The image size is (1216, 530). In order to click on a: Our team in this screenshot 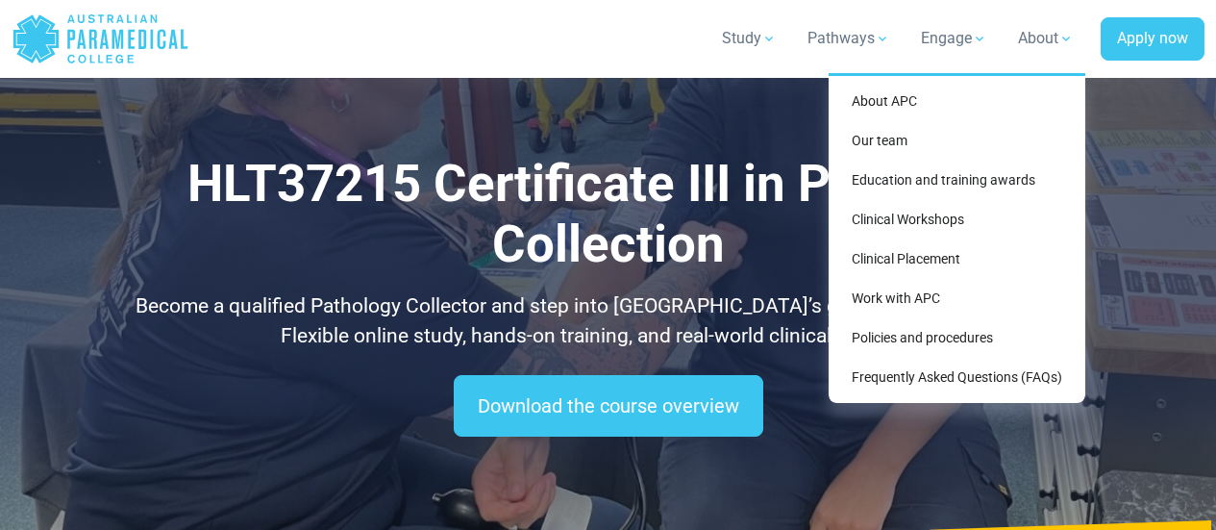, I will do `click(957, 140)`.